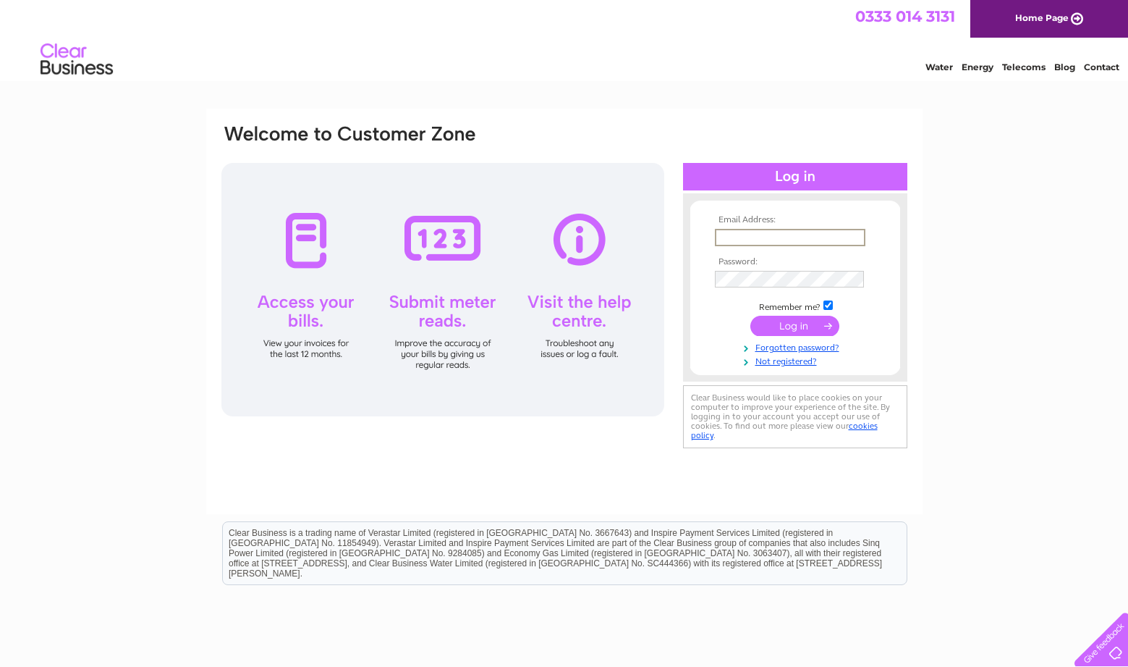 This screenshot has width=1128, height=667. I want to click on td: Remember me?, so click(795, 305).